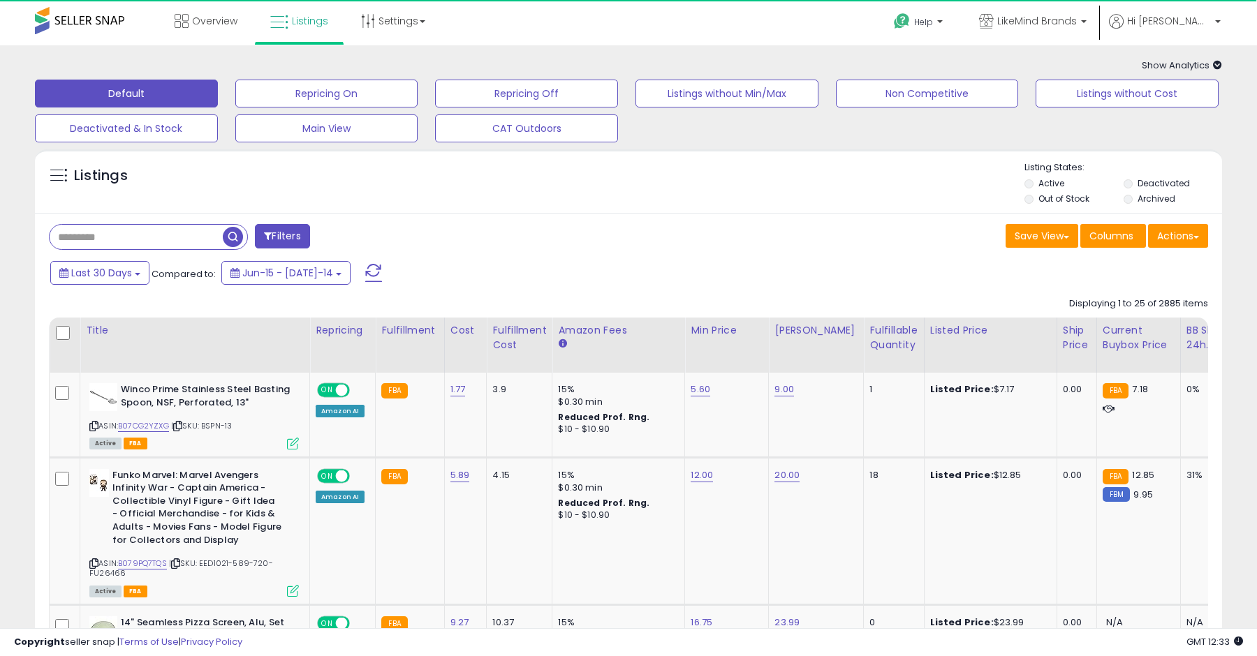 This screenshot has width=1257, height=656. What do you see at coordinates (517, 475) in the screenshot?
I see `div: 4.15` at bounding box center [517, 475].